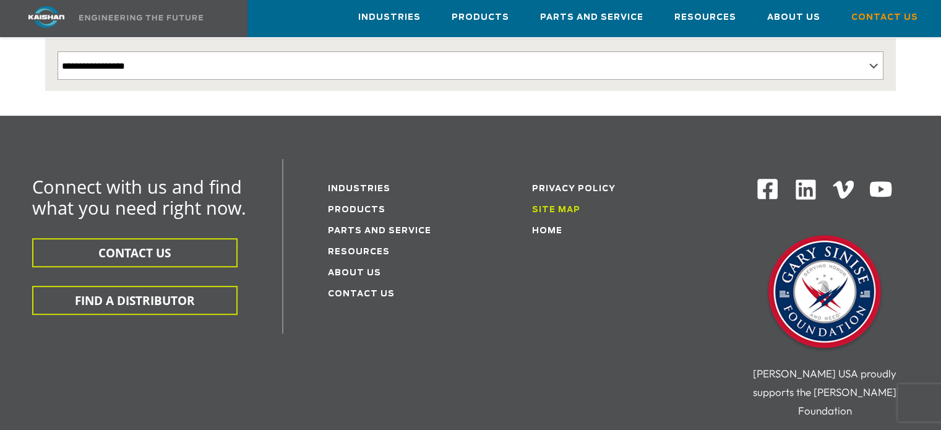 This screenshot has height=430, width=941. What do you see at coordinates (705, 17) in the screenshot?
I see `span: Resources` at bounding box center [705, 17].